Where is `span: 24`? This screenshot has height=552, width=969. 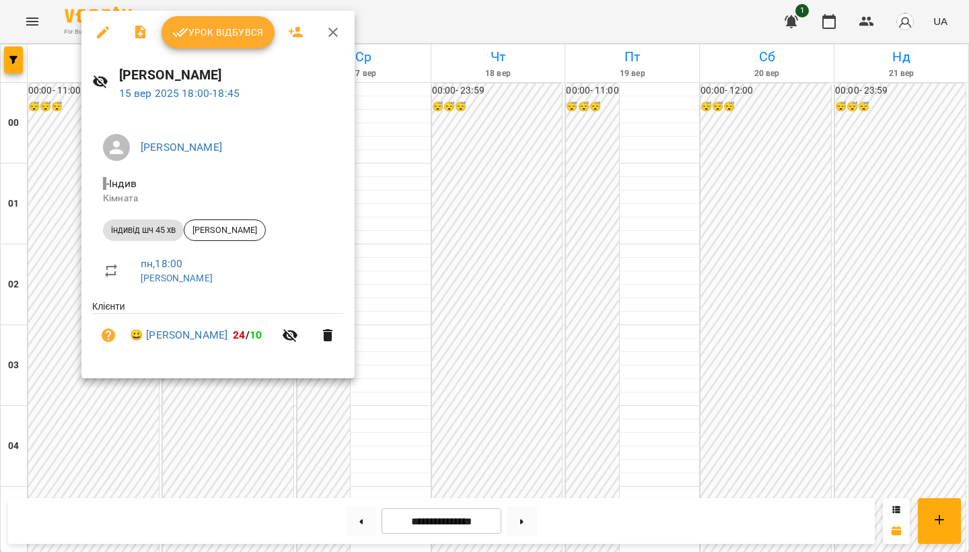 span: 24 is located at coordinates (239, 334).